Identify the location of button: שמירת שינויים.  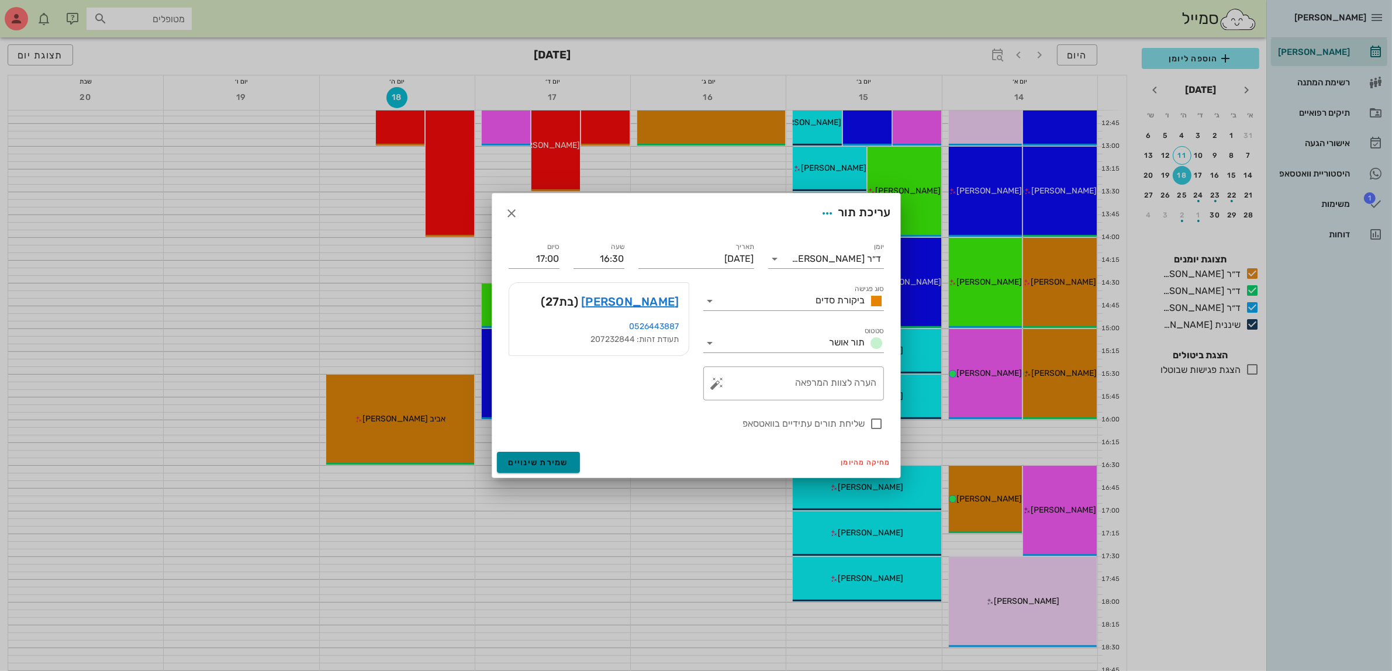
(538, 462).